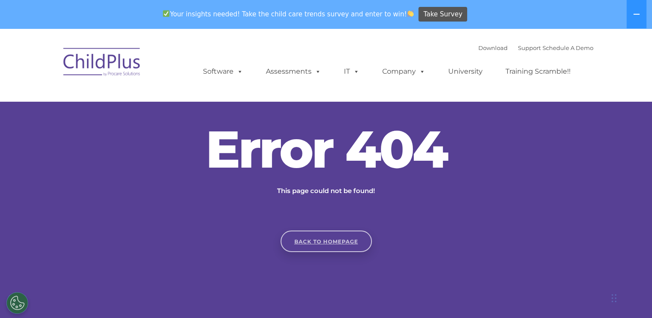 The width and height of the screenshot is (652, 318). What do you see at coordinates (631, 297) in the screenshot?
I see `div: Chat Widget` at bounding box center [631, 297].